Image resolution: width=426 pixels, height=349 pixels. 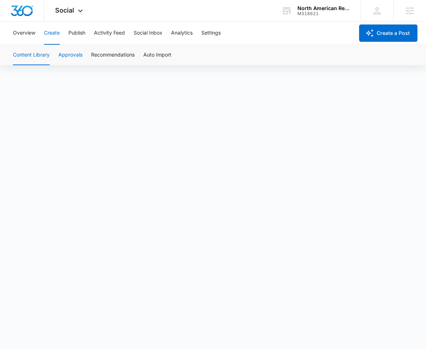 What do you see at coordinates (182, 33) in the screenshot?
I see `button: Analytics` at bounding box center [182, 33].